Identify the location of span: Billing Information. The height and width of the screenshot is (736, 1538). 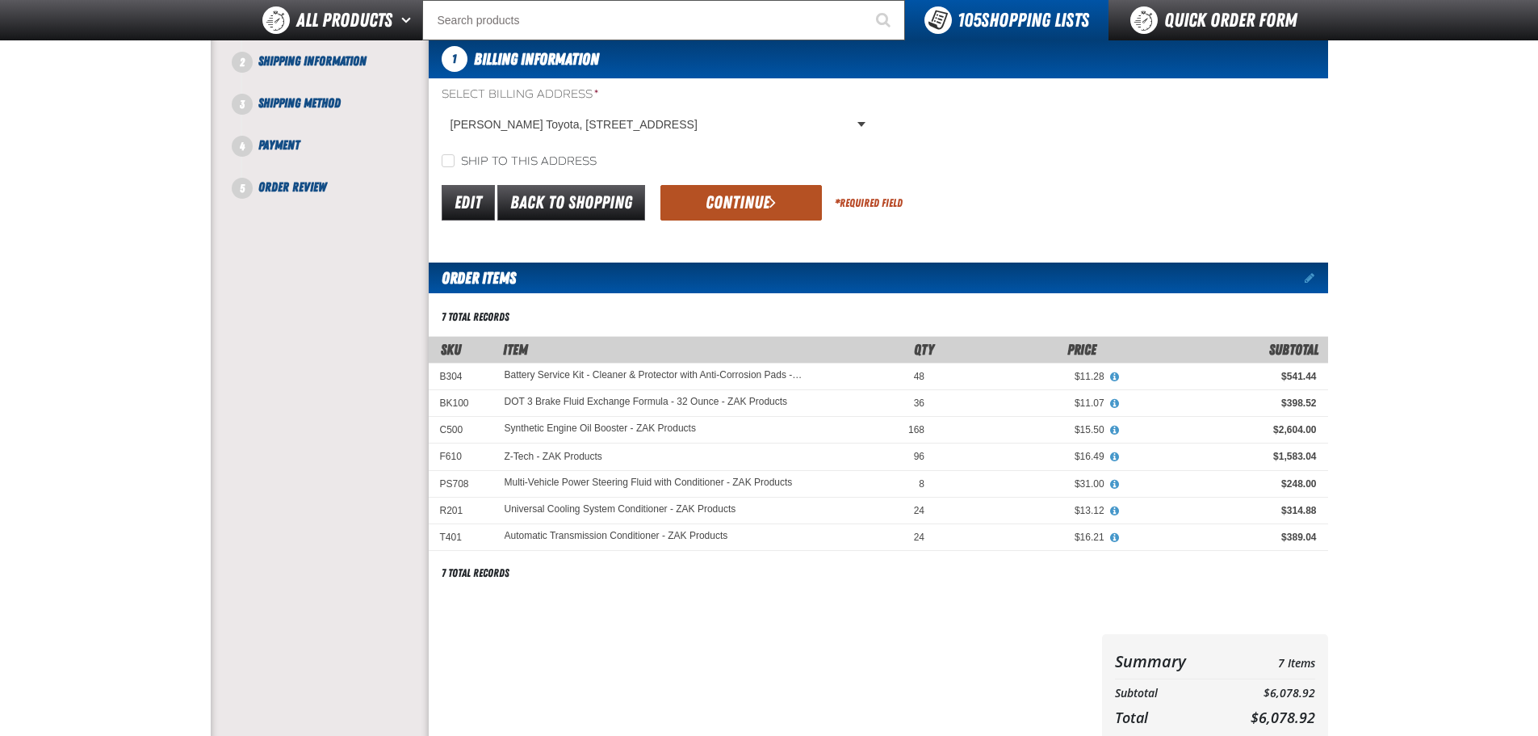
(536, 59).